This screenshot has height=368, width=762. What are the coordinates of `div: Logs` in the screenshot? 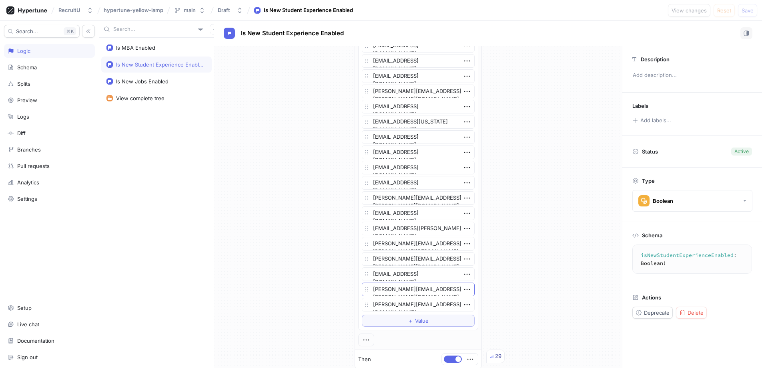 It's located at (23, 117).